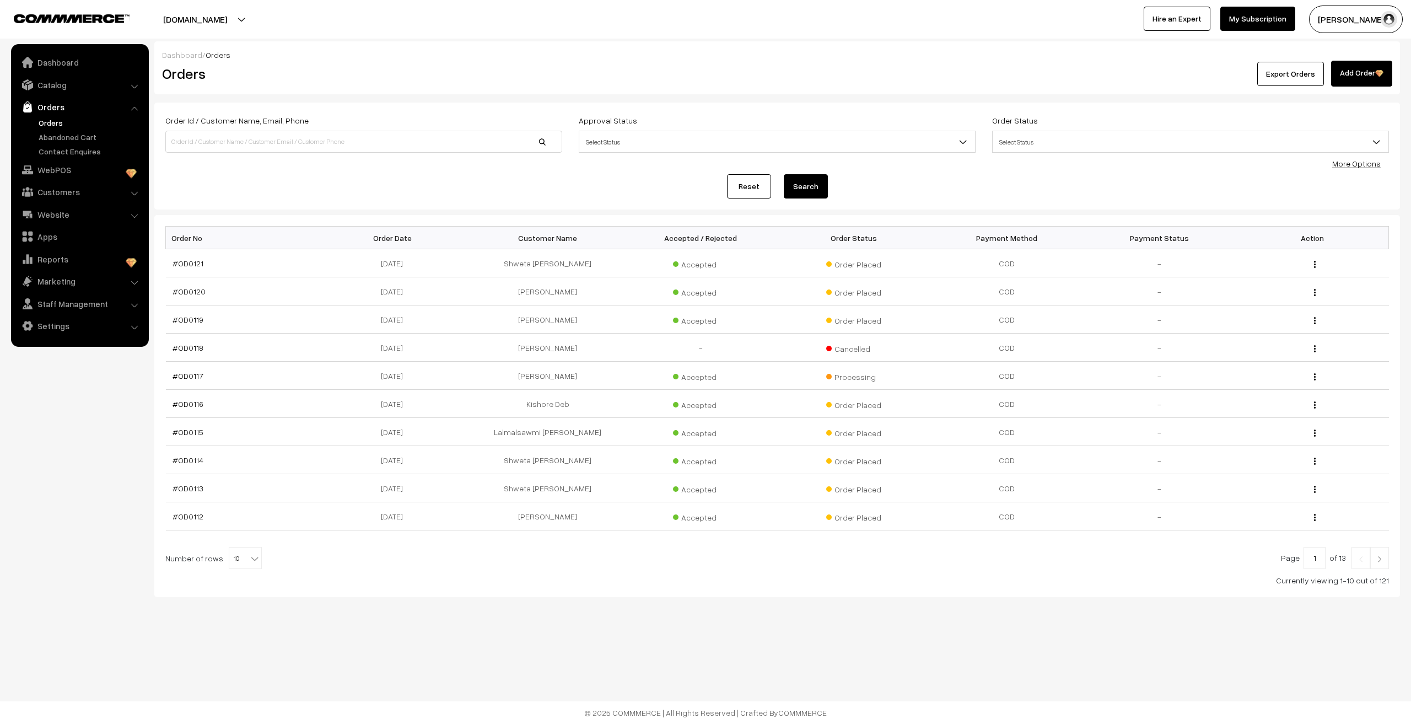  Describe the element at coordinates (364, 142) in the screenshot. I see `input: Order Id / Customer Name / Customer Email / Customer Phone` at that location.